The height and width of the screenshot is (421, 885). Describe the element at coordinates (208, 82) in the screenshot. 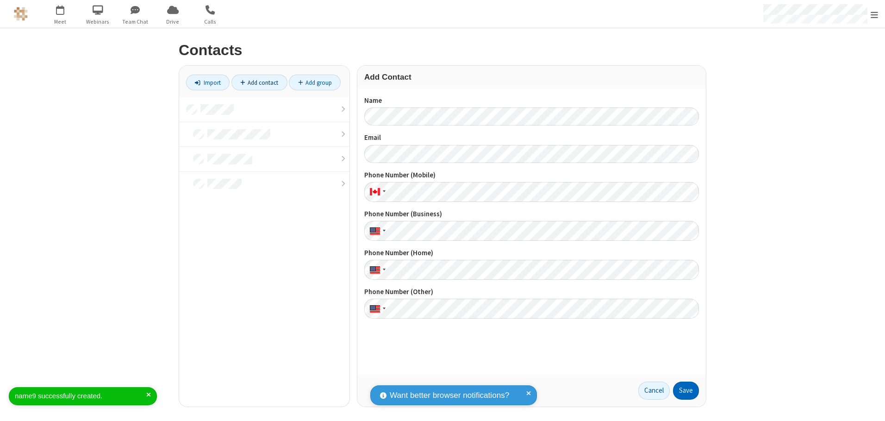

I see `a: Import` at that location.